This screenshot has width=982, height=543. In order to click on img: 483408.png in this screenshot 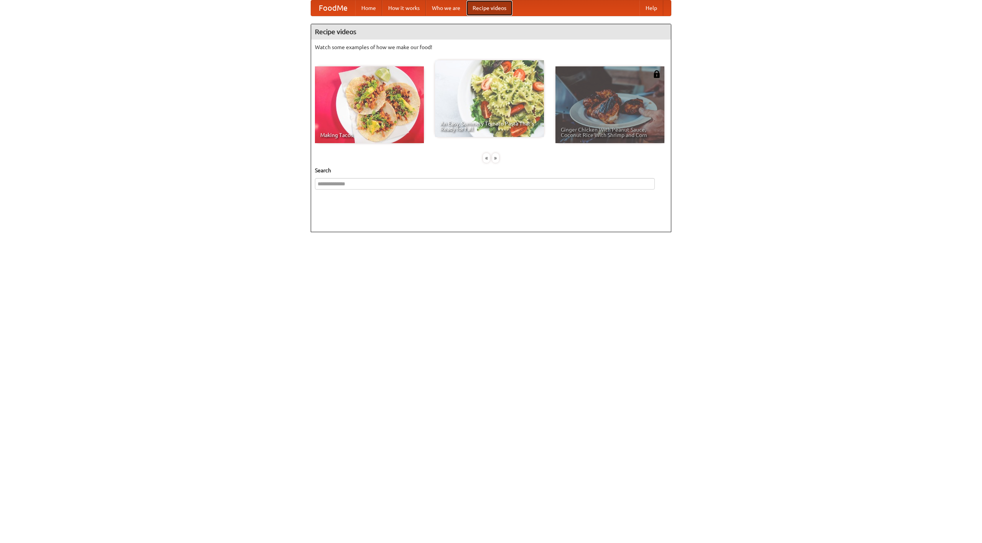, I will do `click(657, 74)`.